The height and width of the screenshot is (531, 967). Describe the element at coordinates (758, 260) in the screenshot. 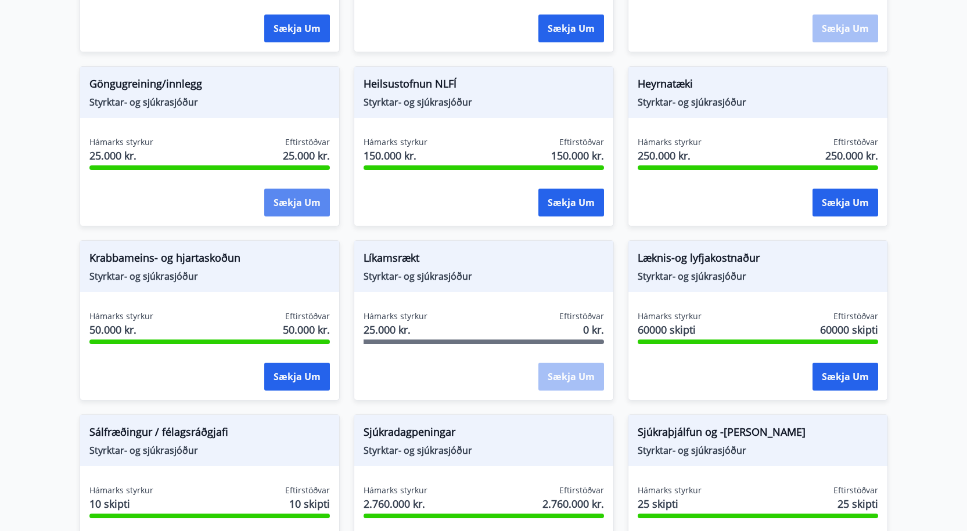

I see `span: Læknis-og lyfjakostnaður` at that location.